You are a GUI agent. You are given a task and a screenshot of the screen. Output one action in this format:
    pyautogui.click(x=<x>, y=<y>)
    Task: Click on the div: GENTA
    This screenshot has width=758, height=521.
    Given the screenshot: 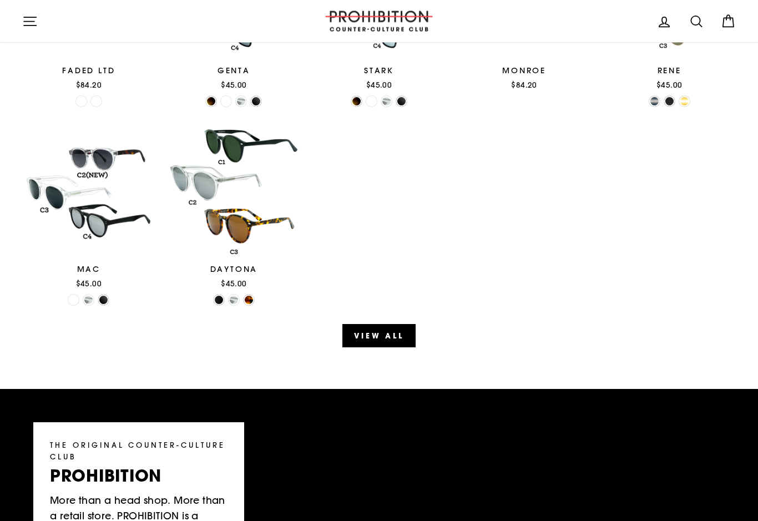 What is the action you would take?
    pyautogui.click(x=234, y=71)
    